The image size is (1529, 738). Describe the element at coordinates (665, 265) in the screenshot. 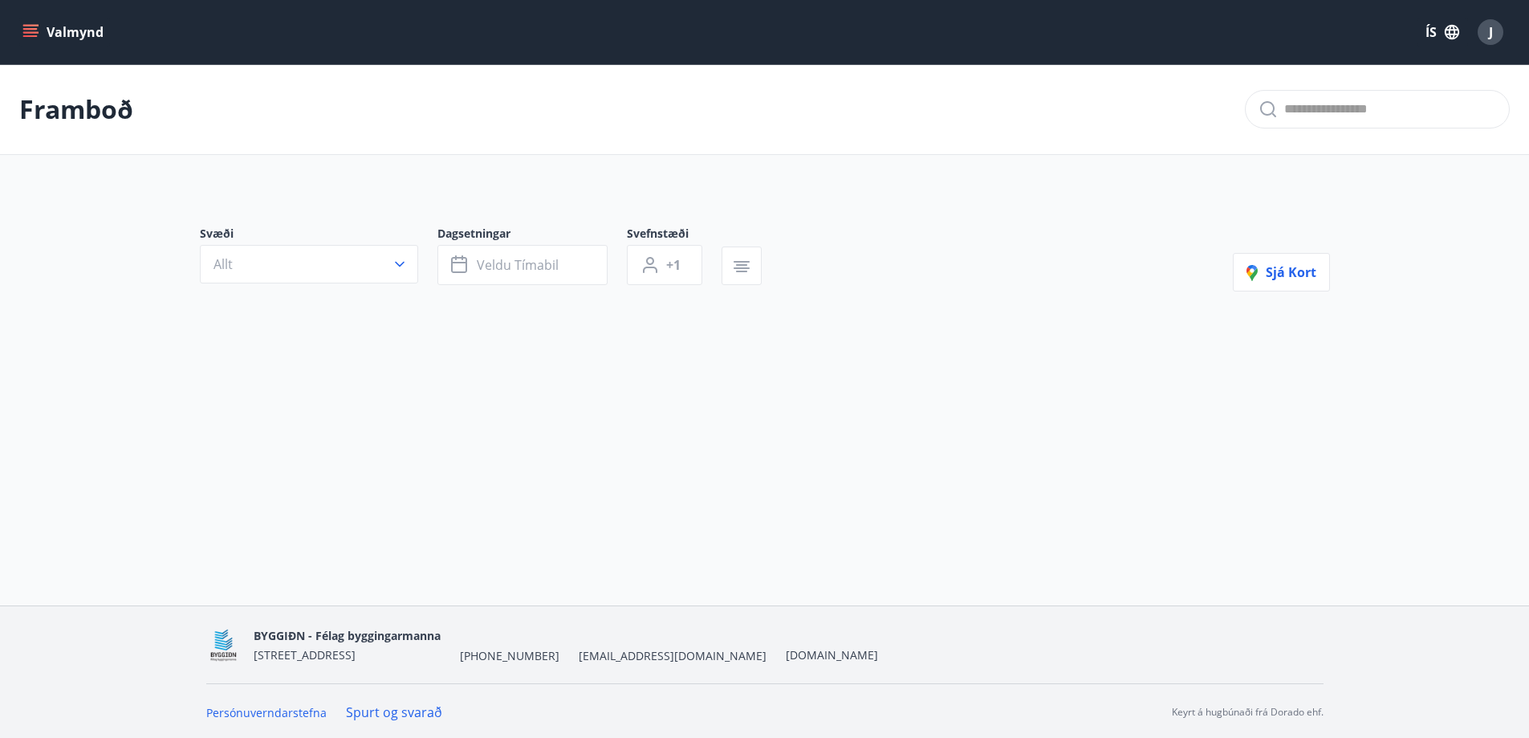

I see `button: +1` at that location.